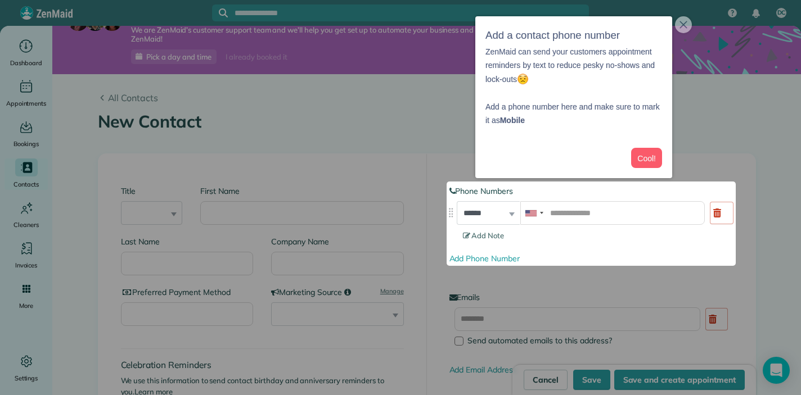 The width and height of the screenshot is (801, 395). Describe the element at coordinates (534, 213) in the screenshot. I see `div: United States: +1` at that location.